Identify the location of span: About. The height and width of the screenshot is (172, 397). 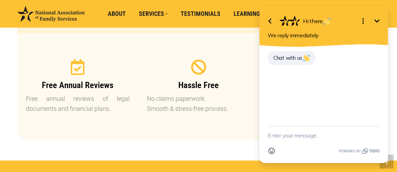
(117, 14).